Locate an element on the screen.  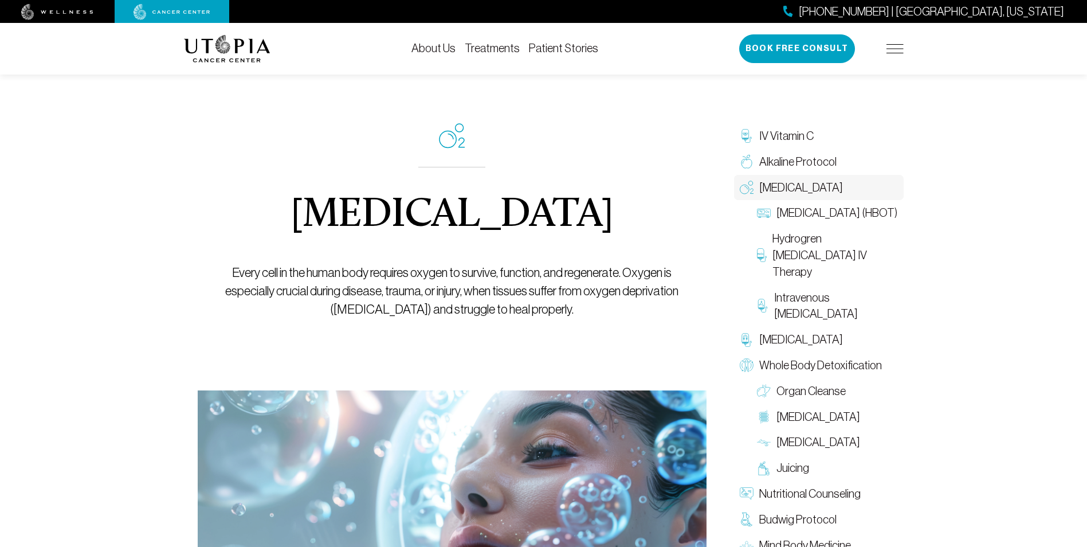
a: Patient Stories is located at coordinates (563, 48).